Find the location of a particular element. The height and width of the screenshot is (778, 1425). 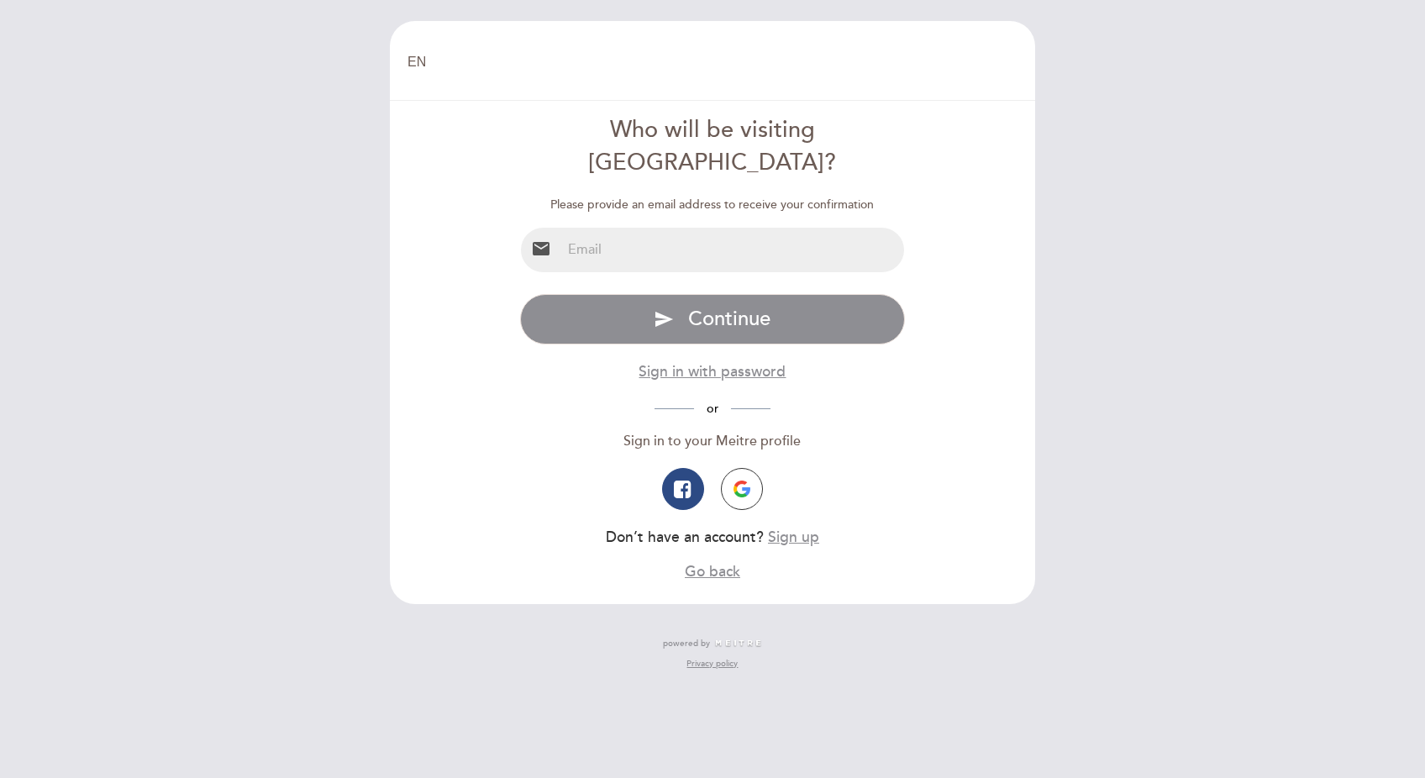

a: powered by is located at coordinates (712, 643).